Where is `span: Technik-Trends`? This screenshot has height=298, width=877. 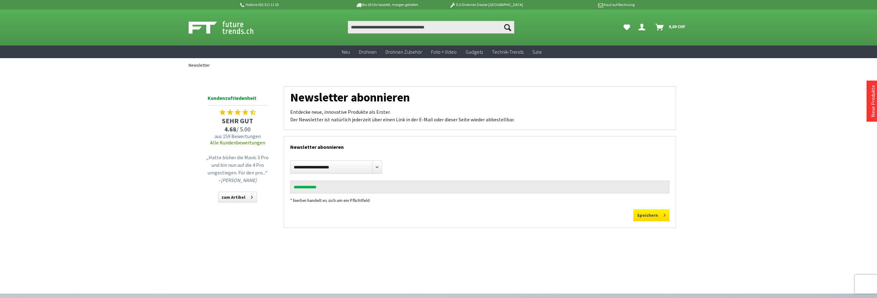
span: Technik-Trends is located at coordinates (508, 52).